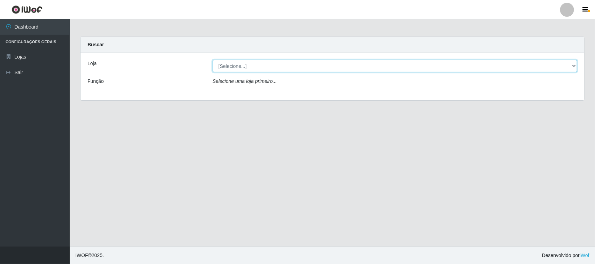  What do you see at coordinates (27, 9) in the screenshot?
I see `img: CoreUI Logo` at bounding box center [27, 9].